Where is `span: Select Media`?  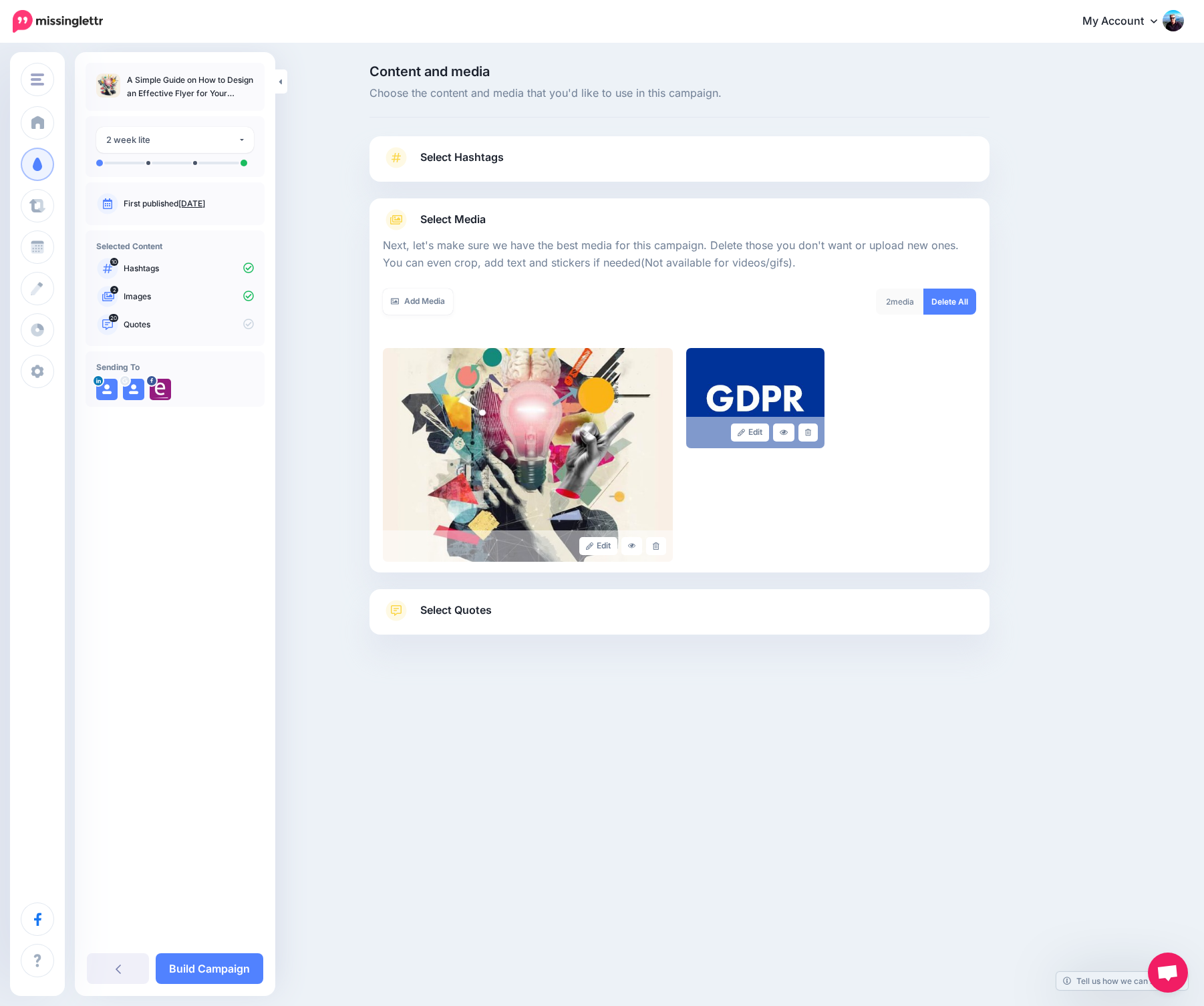
span: Select Media is located at coordinates (453, 219).